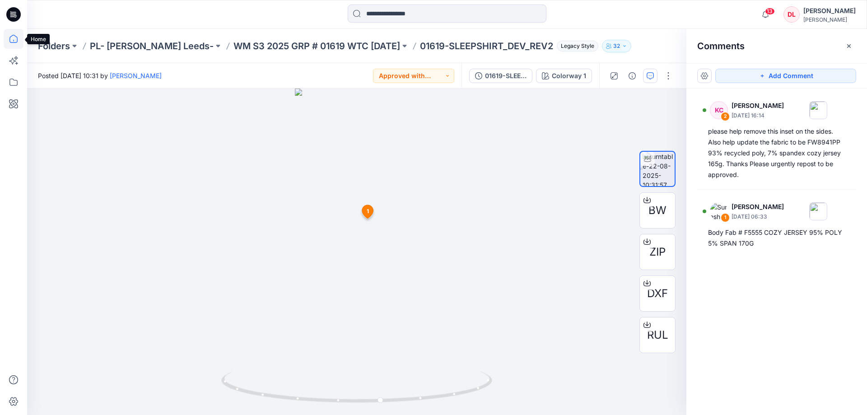  Describe the element at coordinates (725, 116) in the screenshot. I see `div: 2` at that location.